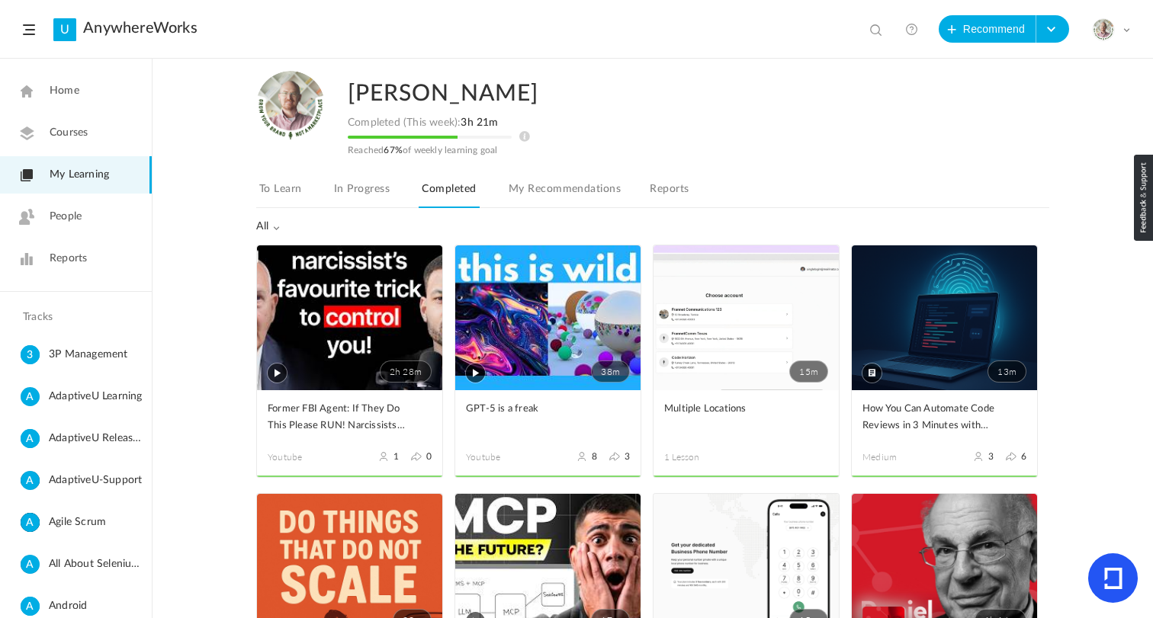 This screenshot has height=618, width=1153. What do you see at coordinates (734, 409) in the screenshot?
I see `span: Multiple Locations` at bounding box center [734, 409].